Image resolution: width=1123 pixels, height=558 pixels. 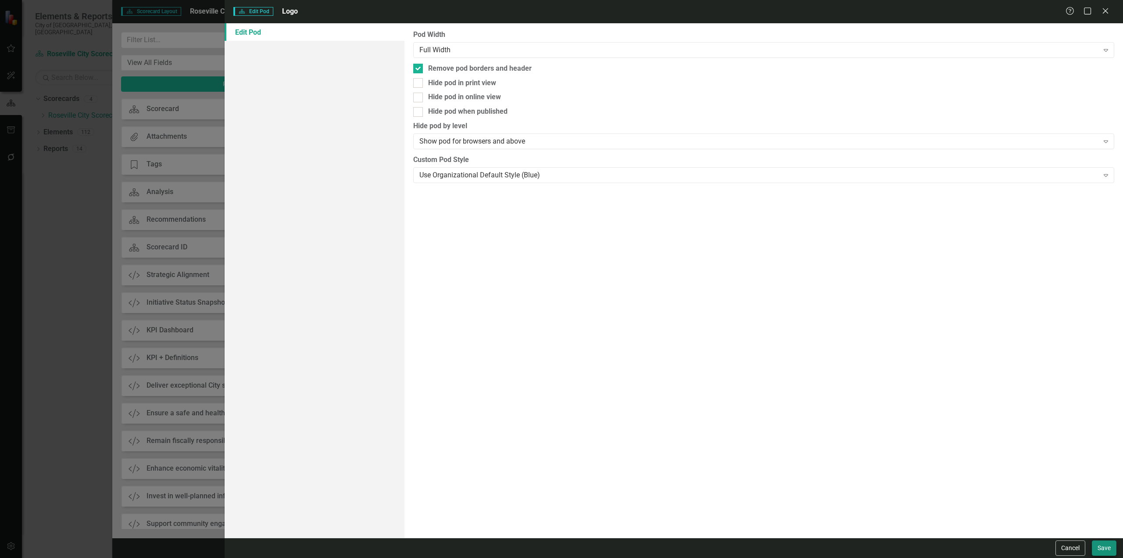 I want to click on button: Save, so click(x=1104, y=548).